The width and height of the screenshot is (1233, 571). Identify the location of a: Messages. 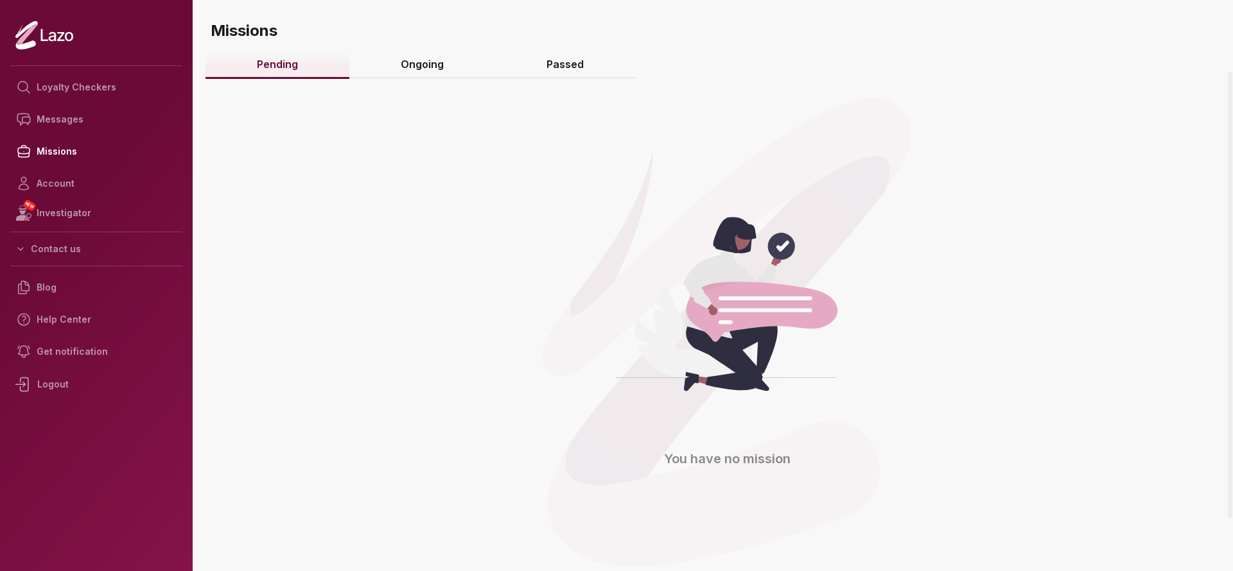
(96, 119).